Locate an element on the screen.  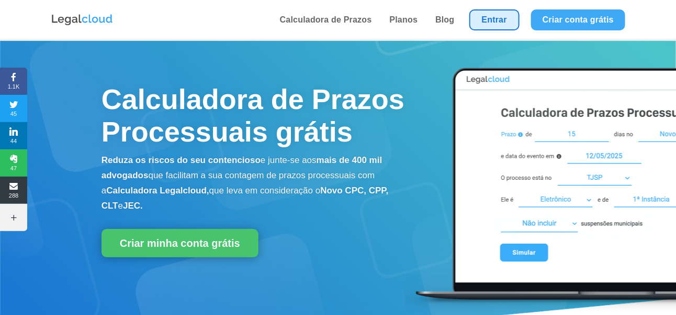
b: Reduza os riscos do seu contencioso is located at coordinates (181, 160).